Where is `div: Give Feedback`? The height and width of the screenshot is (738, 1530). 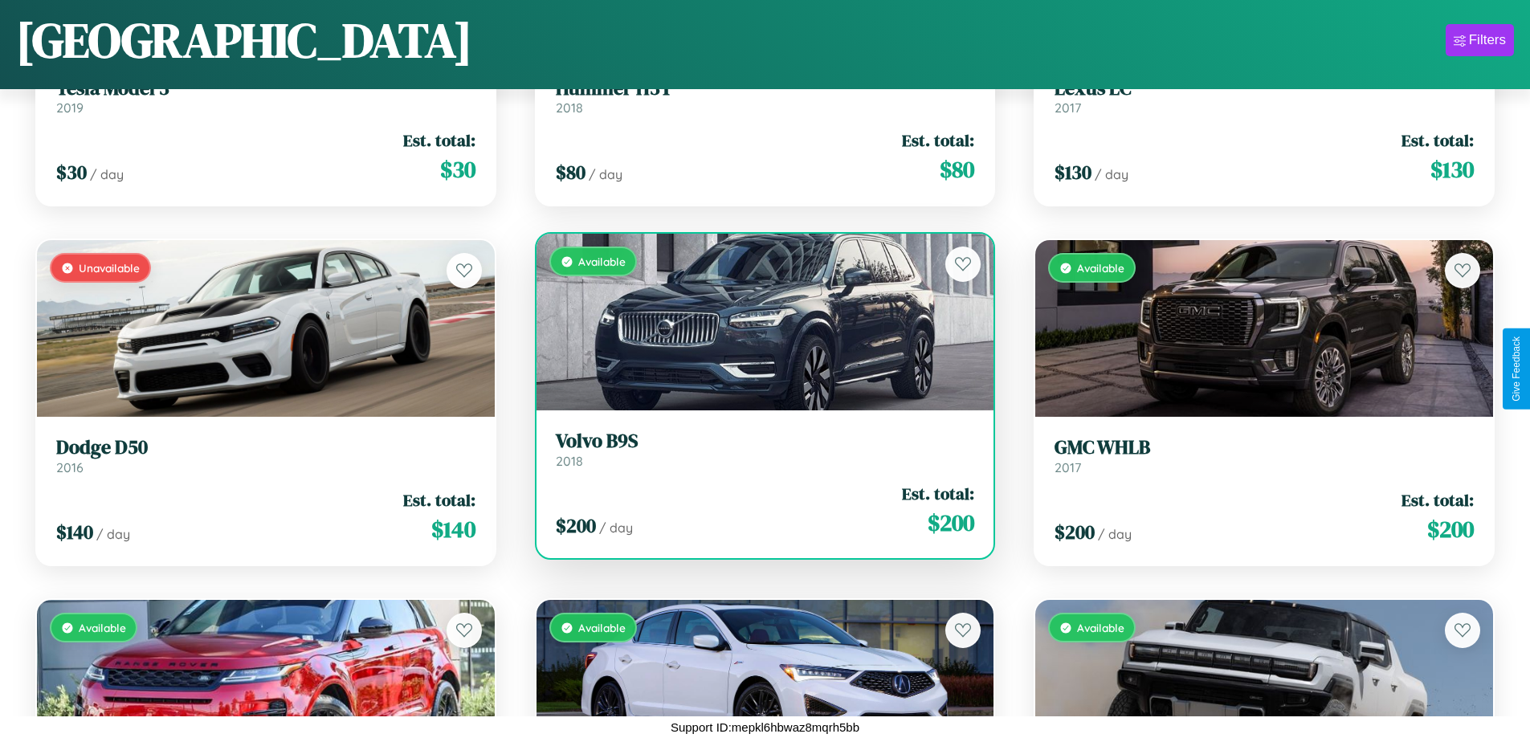 div: Give Feedback is located at coordinates (1517, 369).